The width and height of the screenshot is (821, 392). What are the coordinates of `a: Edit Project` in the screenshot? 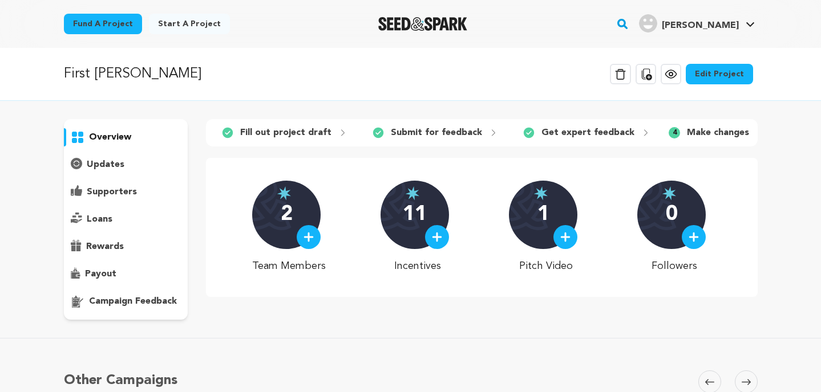 It's located at (719, 74).